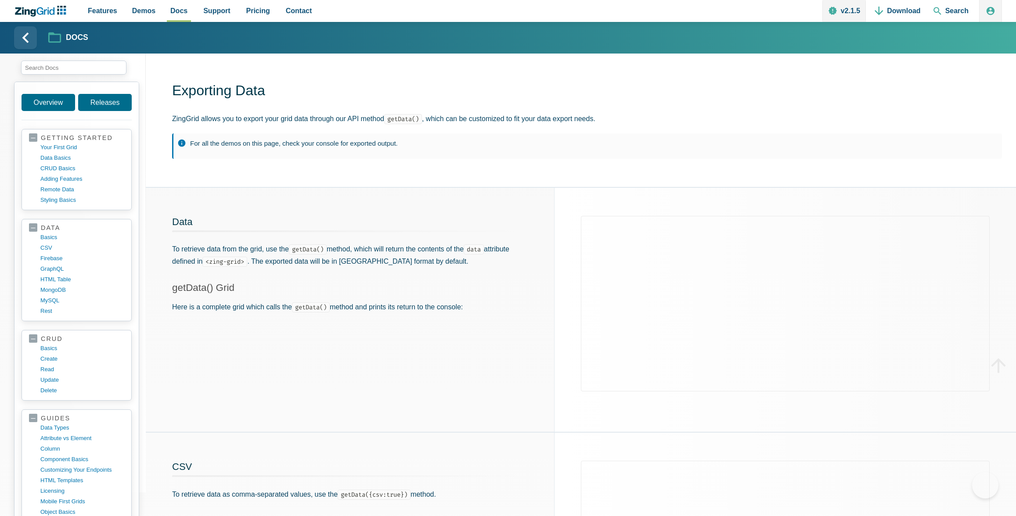 The image size is (1016, 516). What do you see at coordinates (76, 138) in the screenshot?
I see `a: getting started` at bounding box center [76, 138].